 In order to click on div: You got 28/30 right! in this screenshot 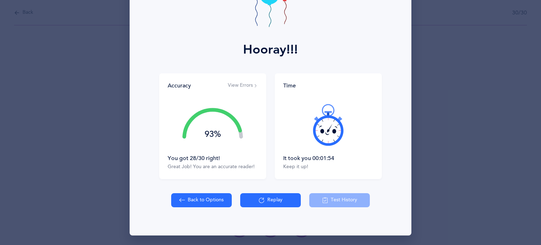, I will do `click(213, 158)`.